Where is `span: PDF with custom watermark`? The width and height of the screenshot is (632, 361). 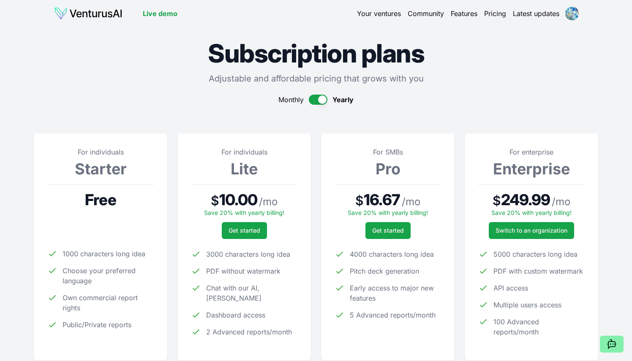 span: PDF with custom watermark is located at coordinates (538, 271).